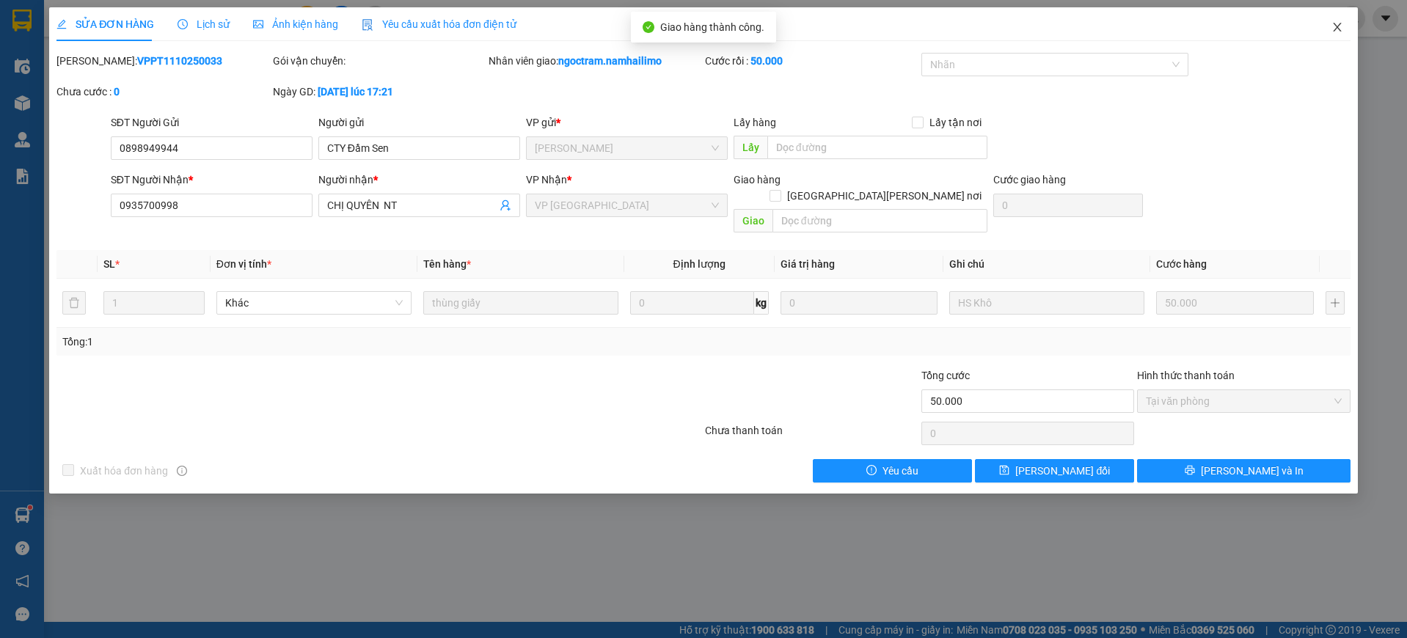  Describe the element at coordinates (1047, 264) in the screenshot. I see `th: Ghi chú` at that location.